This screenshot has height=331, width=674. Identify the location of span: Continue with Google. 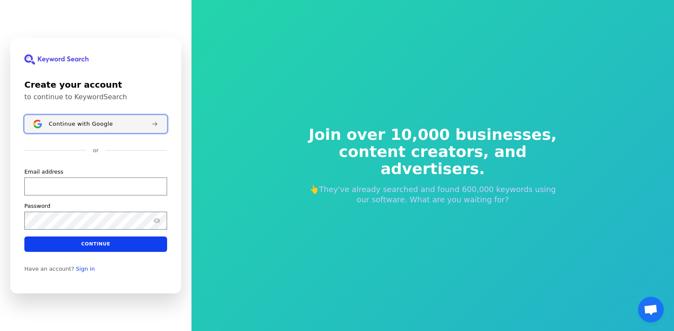
(81, 124).